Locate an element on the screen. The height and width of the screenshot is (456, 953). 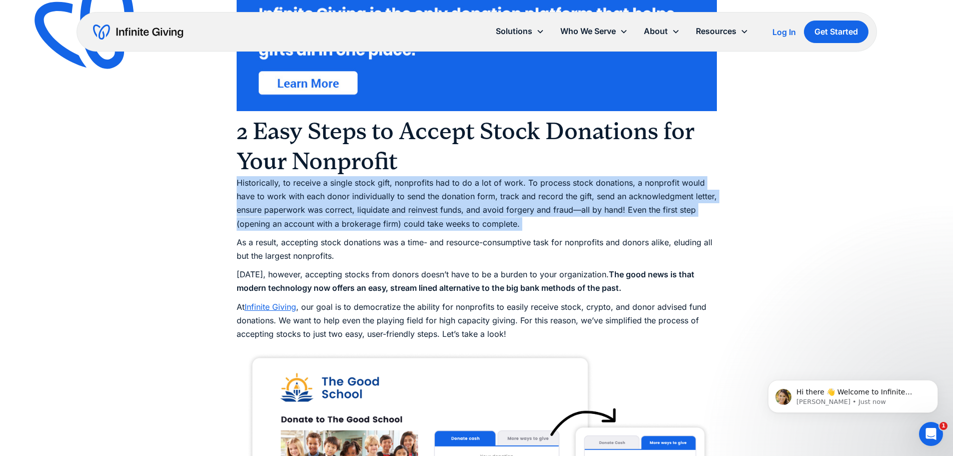
span: 1 is located at coordinates (944, 426).